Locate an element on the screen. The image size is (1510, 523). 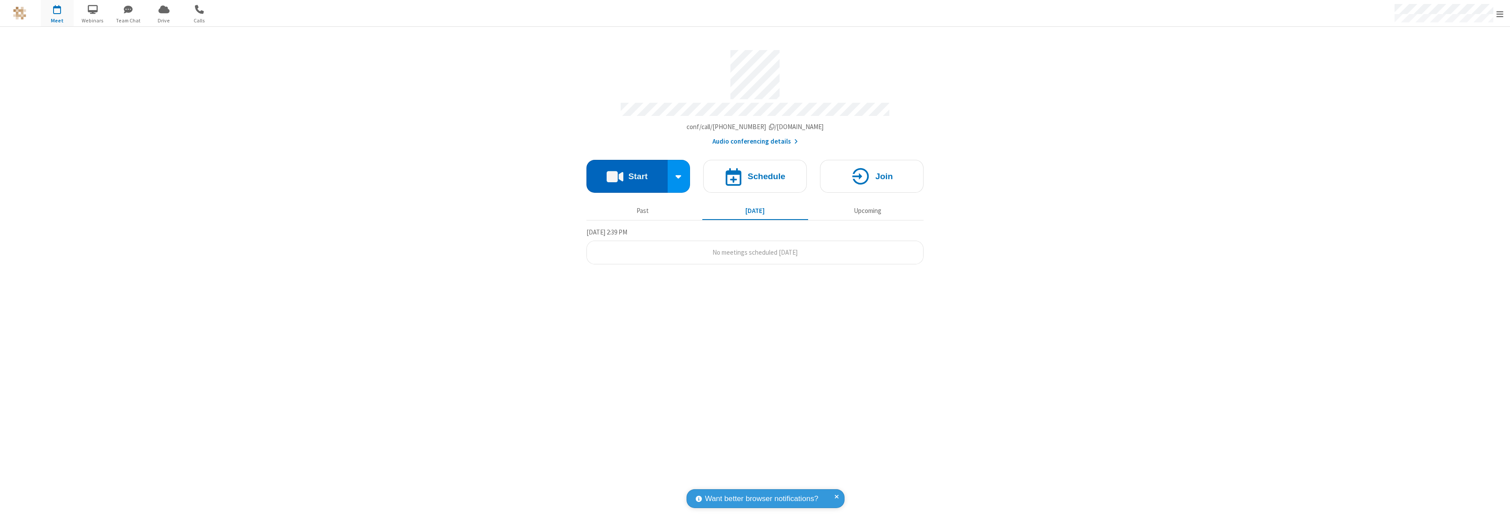
section: Today's Meetings is located at coordinates (755, 246).